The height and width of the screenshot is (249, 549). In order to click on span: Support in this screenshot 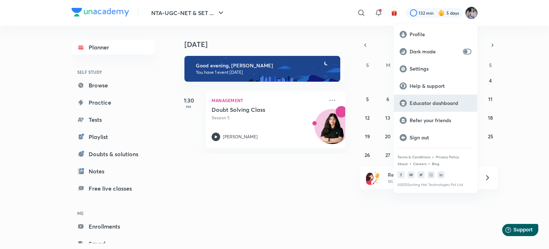, I will do `click(38, 9)`.